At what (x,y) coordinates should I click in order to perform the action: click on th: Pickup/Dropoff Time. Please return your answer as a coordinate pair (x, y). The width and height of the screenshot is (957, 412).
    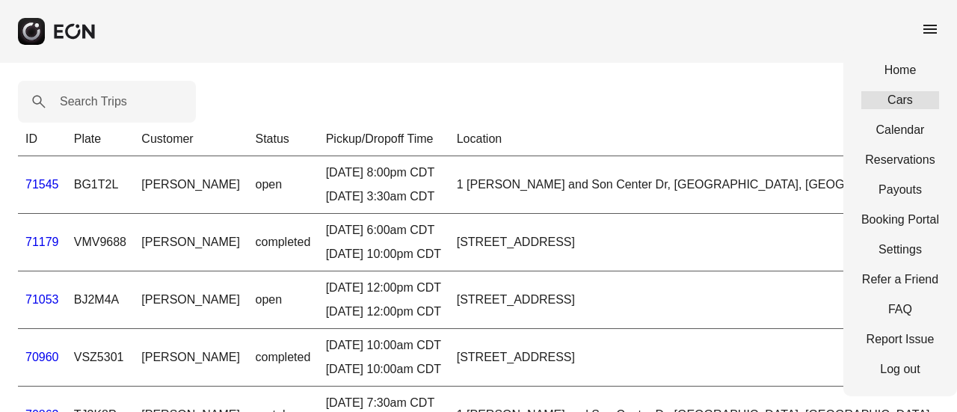
    Looking at the image, I should click on (383, 139).